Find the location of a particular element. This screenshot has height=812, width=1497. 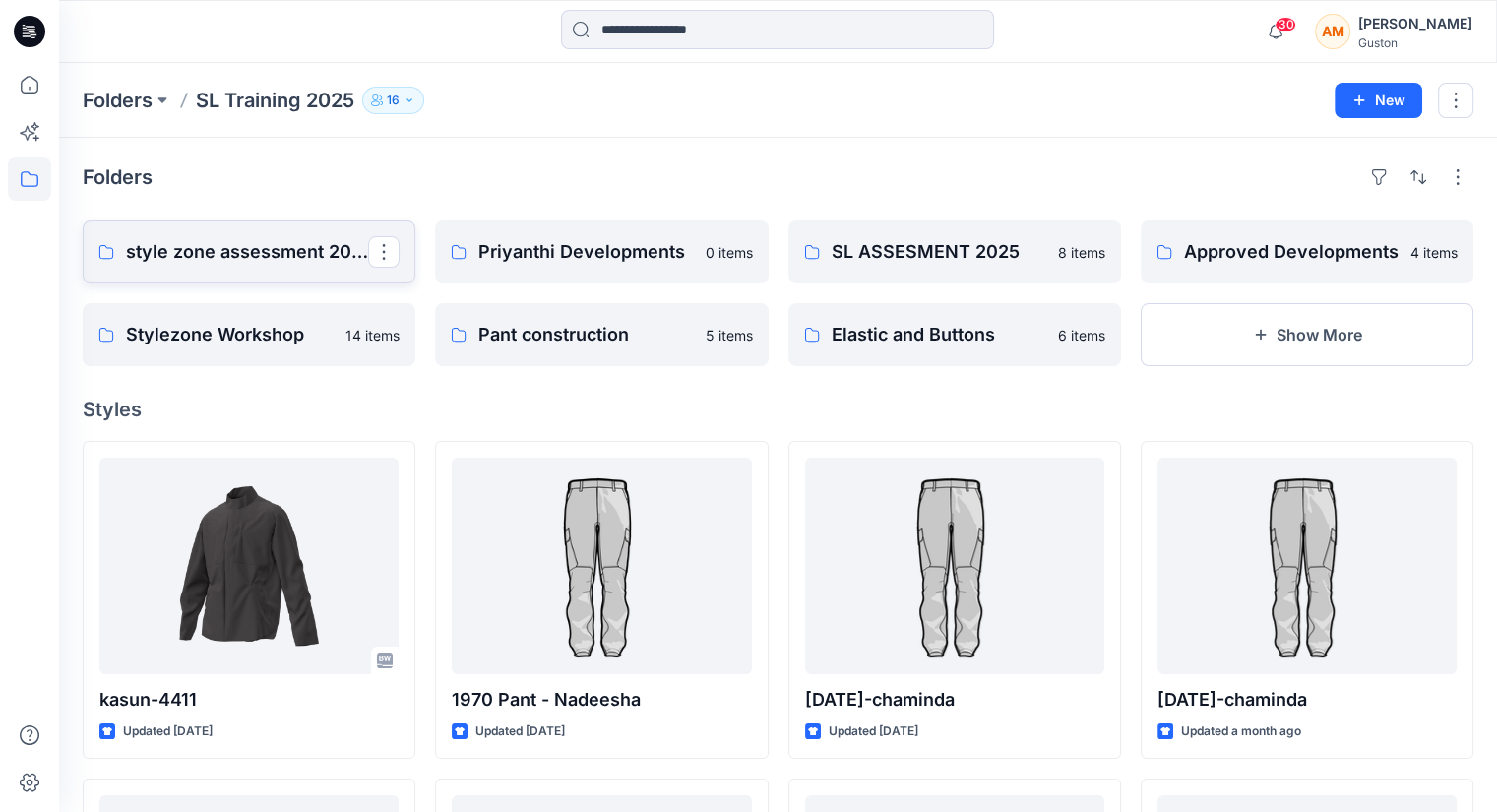

span: 30 is located at coordinates (1285, 25).